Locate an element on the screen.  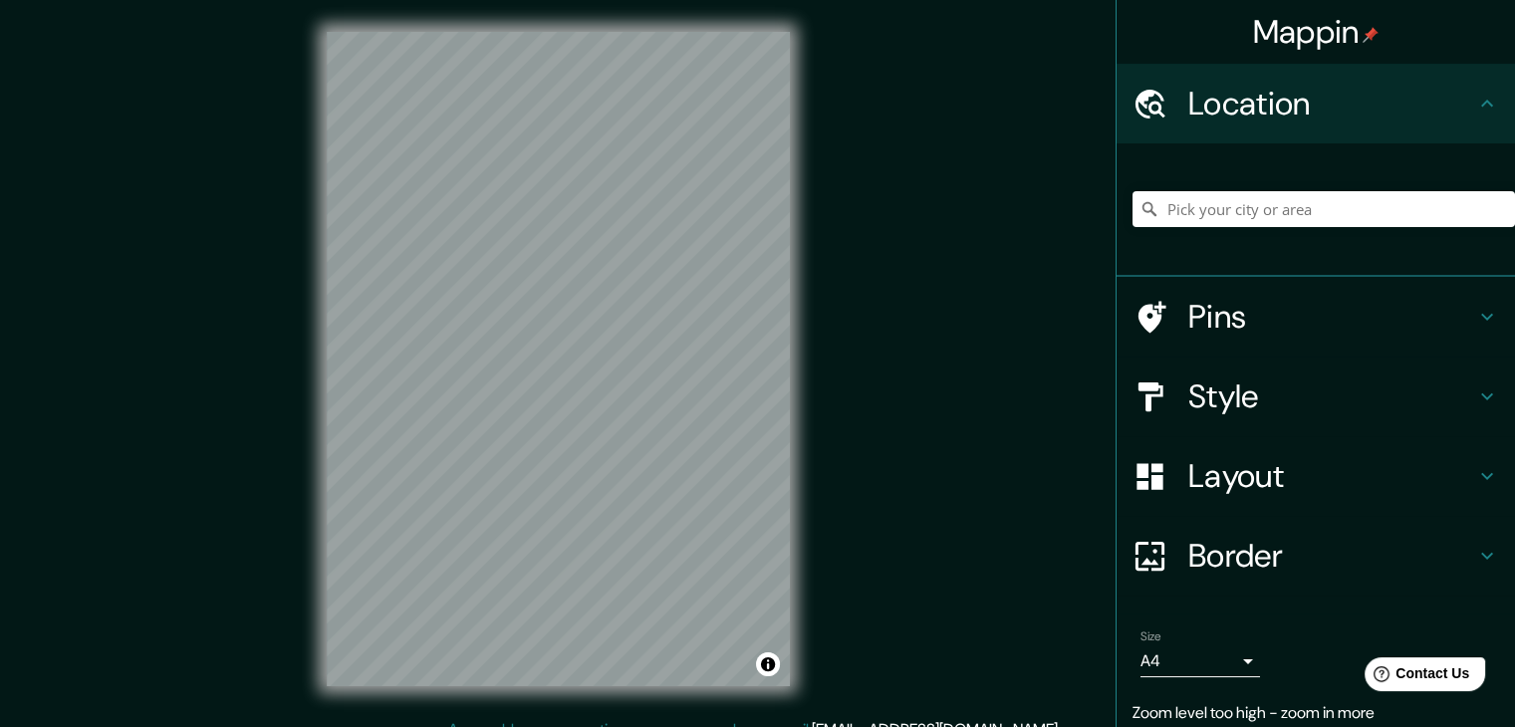
label: Size is located at coordinates (1150, 637).